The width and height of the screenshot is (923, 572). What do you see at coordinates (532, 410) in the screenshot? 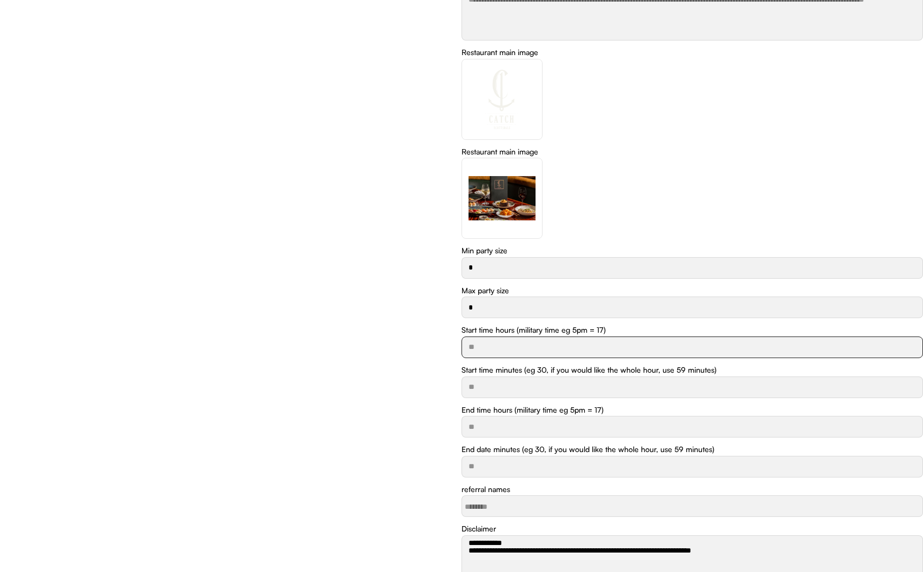
I see `div: End time hours (military time eg 5pm = 17)` at bounding box center [532, 410].